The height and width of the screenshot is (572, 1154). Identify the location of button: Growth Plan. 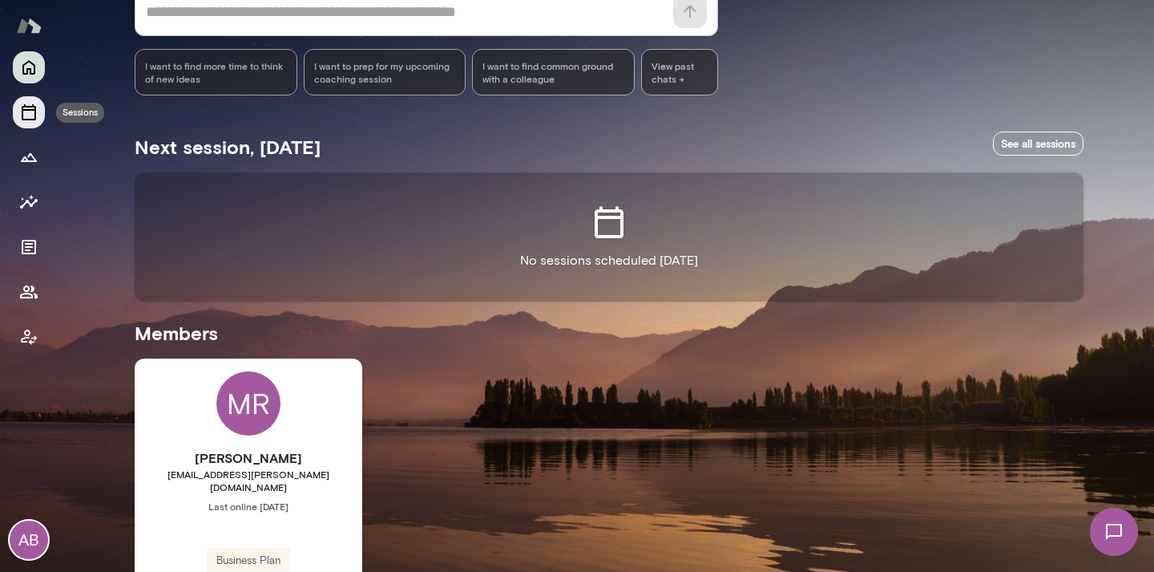
(29, 157).